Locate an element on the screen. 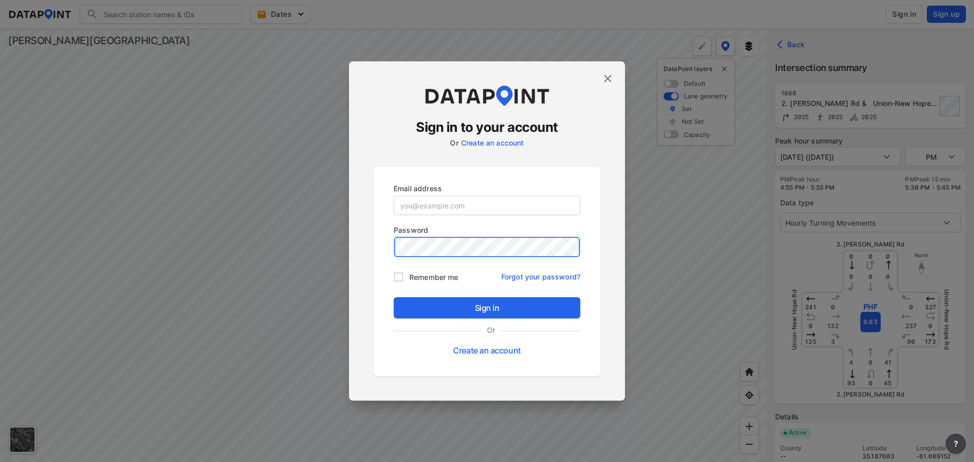 The height and width of the screenshot is (462, 974). input: you@example.com is located at coordinates (487, 206).